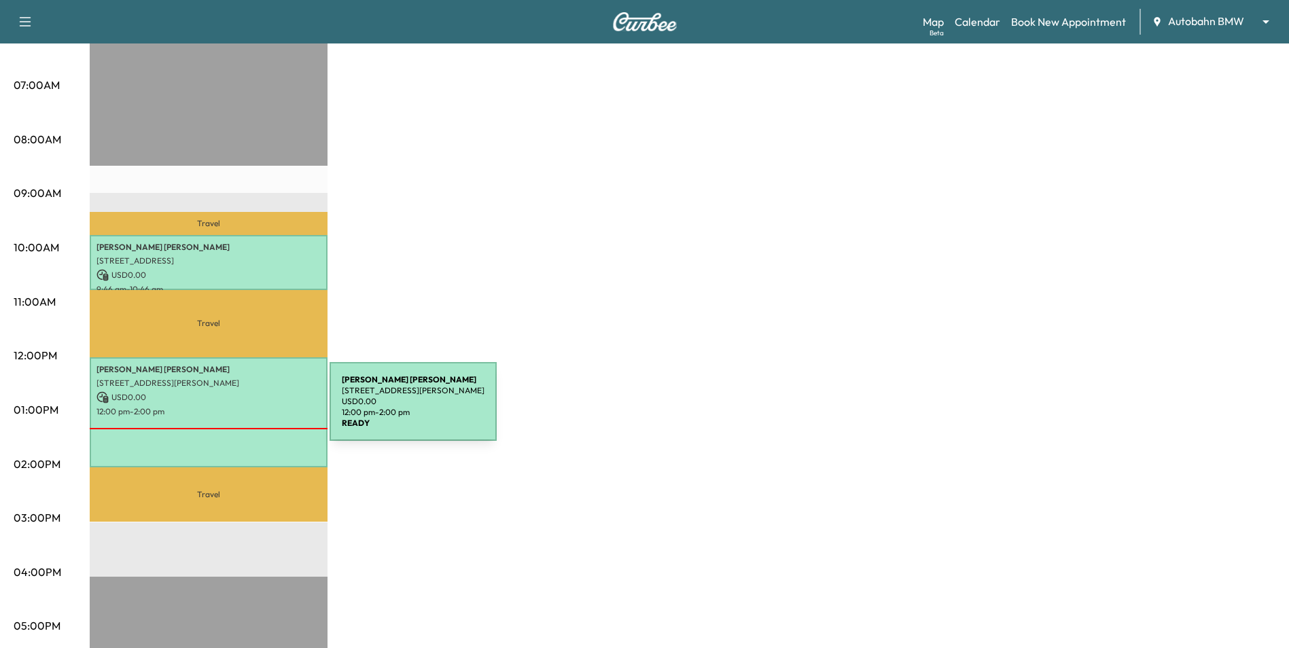 This screenshot has height=648, width=1289. Describe the element at coordinates (209, 412) in the screenshot. I see `p: 12:00 pm - 2:00 pm` at that location.